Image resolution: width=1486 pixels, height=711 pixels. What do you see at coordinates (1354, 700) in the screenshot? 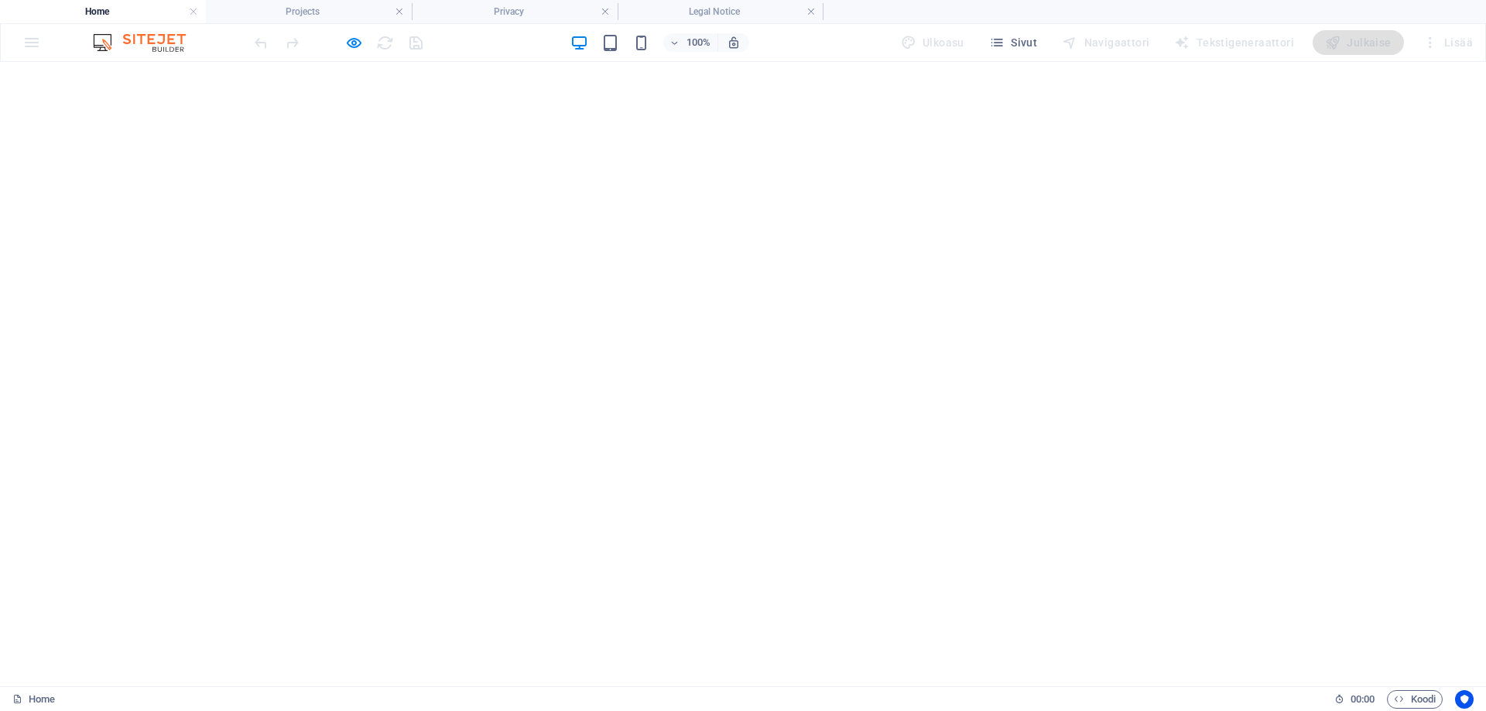
I see `h6: Istunnon aika` at bounding box center [1354, 700].